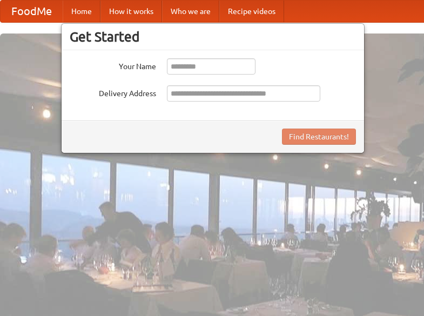  Describe the element at coordinates (131, 11) in the screenshot. I see `a: How it works` at that location.